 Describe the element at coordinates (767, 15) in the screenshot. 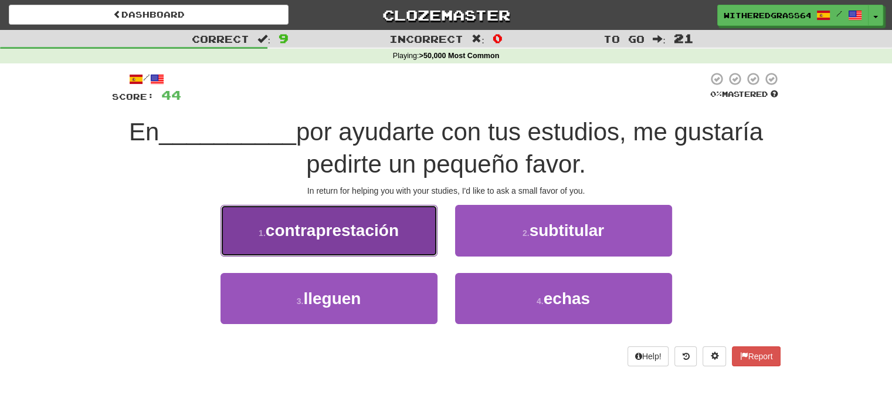

I see `span: WitheredGrass6488` at that location.